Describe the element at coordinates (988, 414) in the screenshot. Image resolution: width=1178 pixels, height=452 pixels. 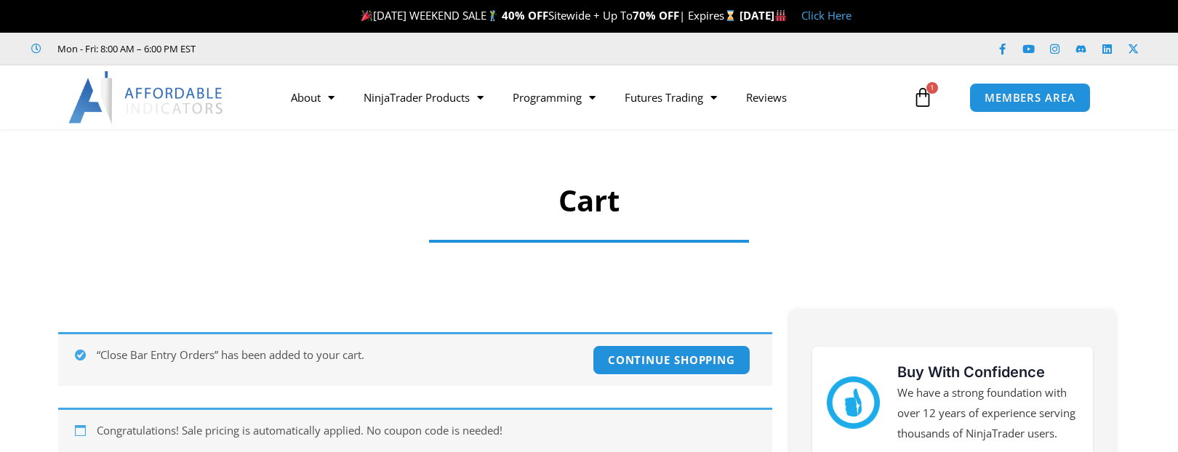
I see `p: We have a strong foundation with over 12 years of experience serving thousands of NinjaTrader users.` at that location.